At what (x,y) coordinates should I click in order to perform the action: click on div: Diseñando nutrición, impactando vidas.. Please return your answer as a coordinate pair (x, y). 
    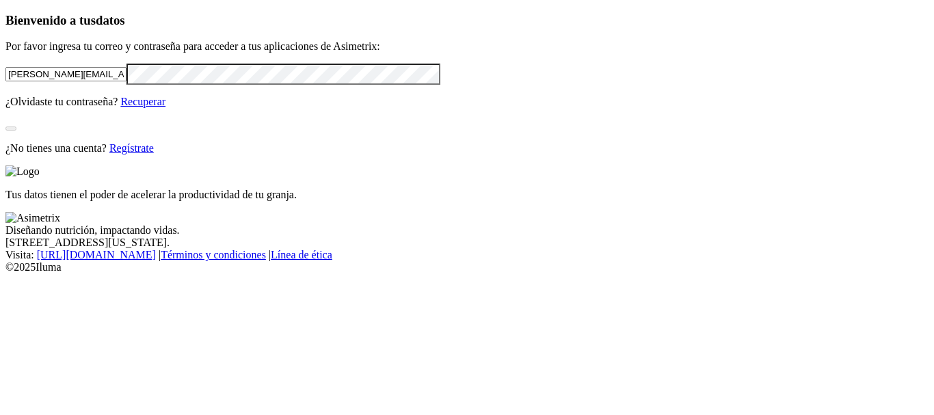
    Looking at the image, I should click on (467, 230).